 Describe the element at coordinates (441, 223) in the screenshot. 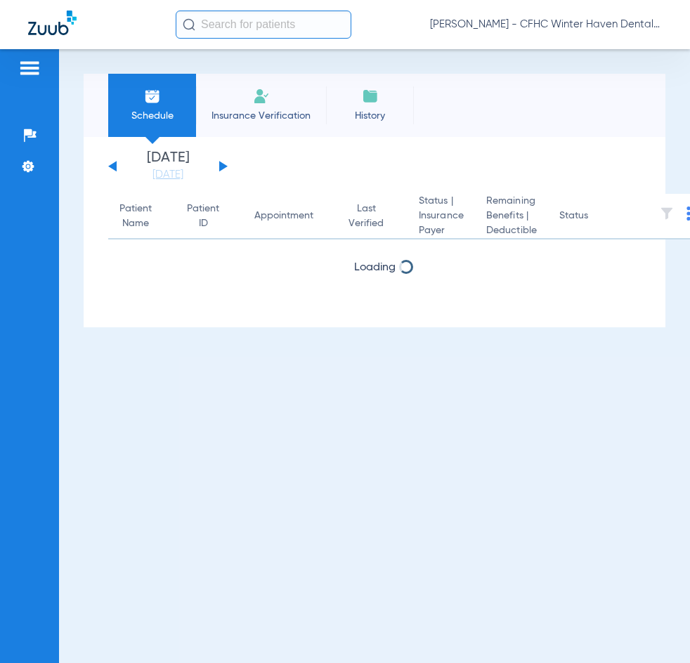

I see `span: Insurance Payer` at that location.